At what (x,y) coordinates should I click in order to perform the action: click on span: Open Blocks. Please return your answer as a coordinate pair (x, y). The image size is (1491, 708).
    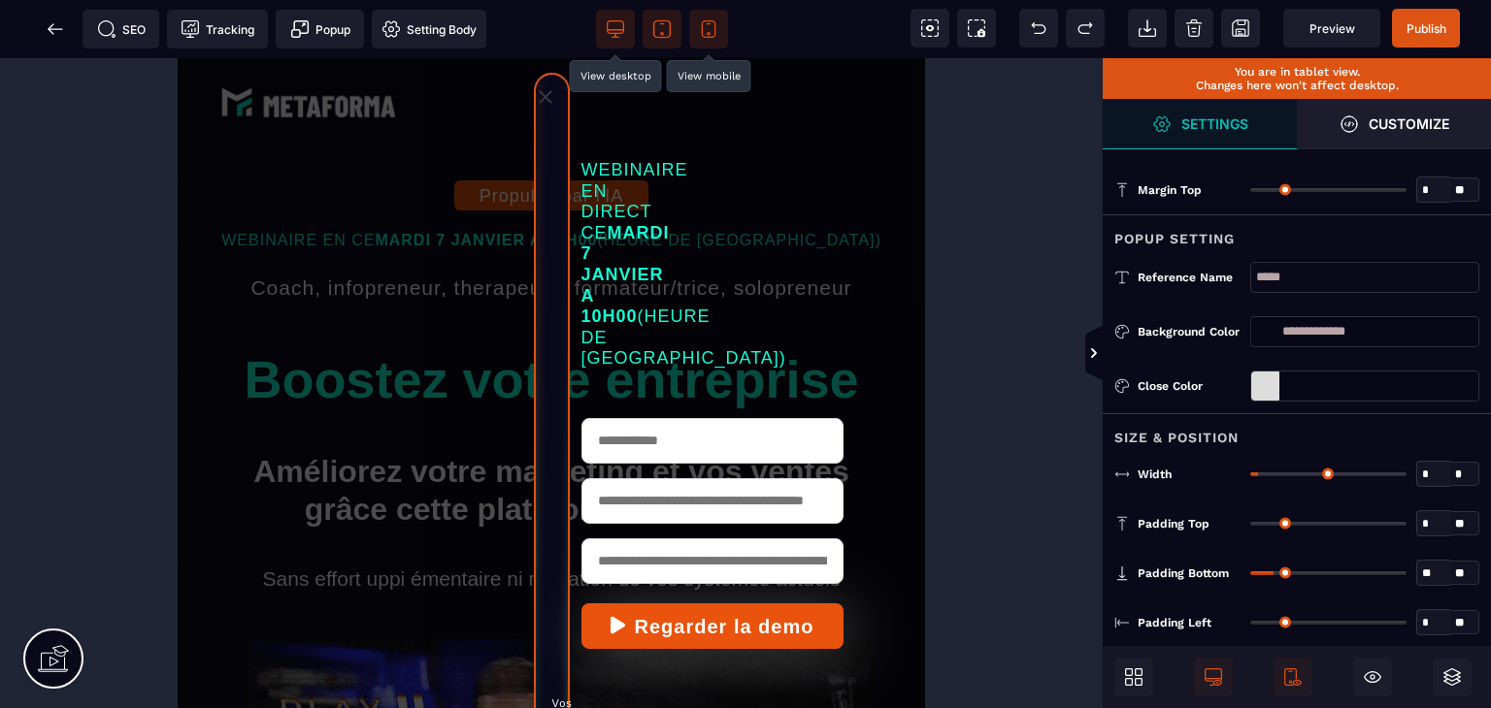
    Looking at the image, I should click on (1134, 677).